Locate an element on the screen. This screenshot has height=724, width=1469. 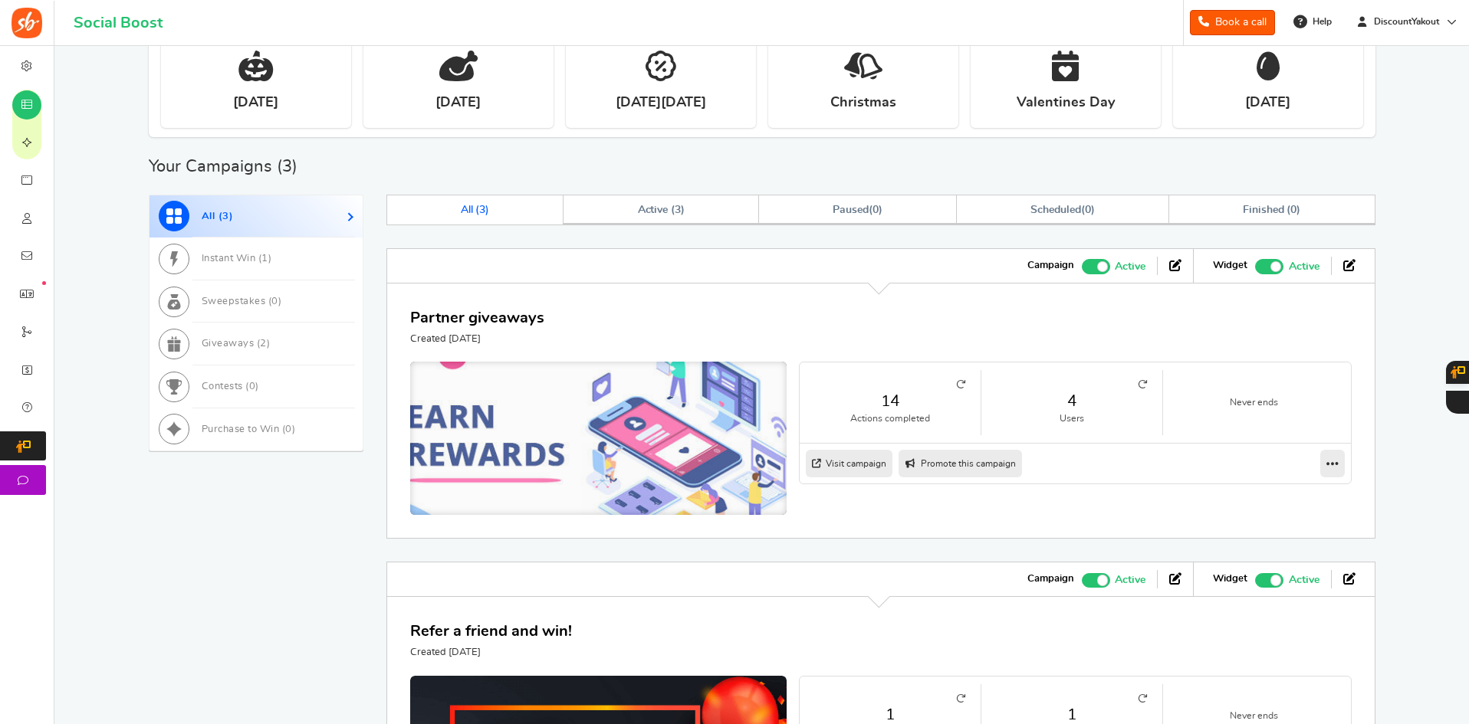
a: Promote this campaign is located at coordinates (960, 464).